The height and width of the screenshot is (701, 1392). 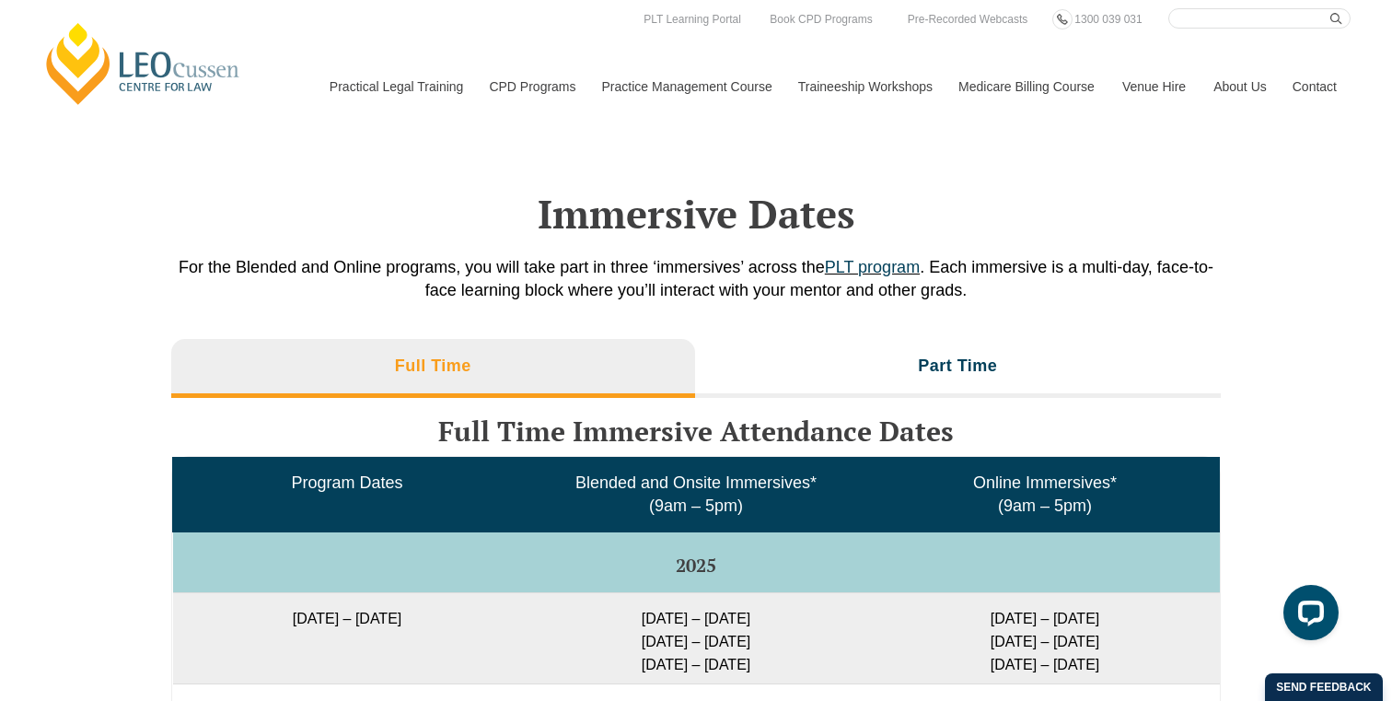 What do you see at coordinates (968, 19) in the screenshot?
I see `a: Pre-Recorded Webcasts` at bounding box center [968, 19].